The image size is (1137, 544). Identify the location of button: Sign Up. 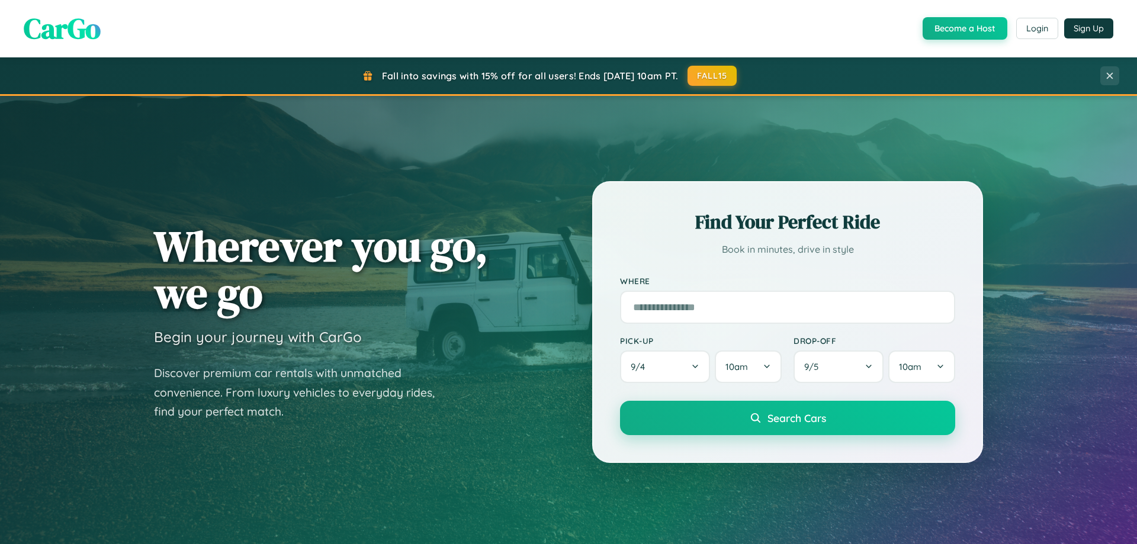
(1088, 28).